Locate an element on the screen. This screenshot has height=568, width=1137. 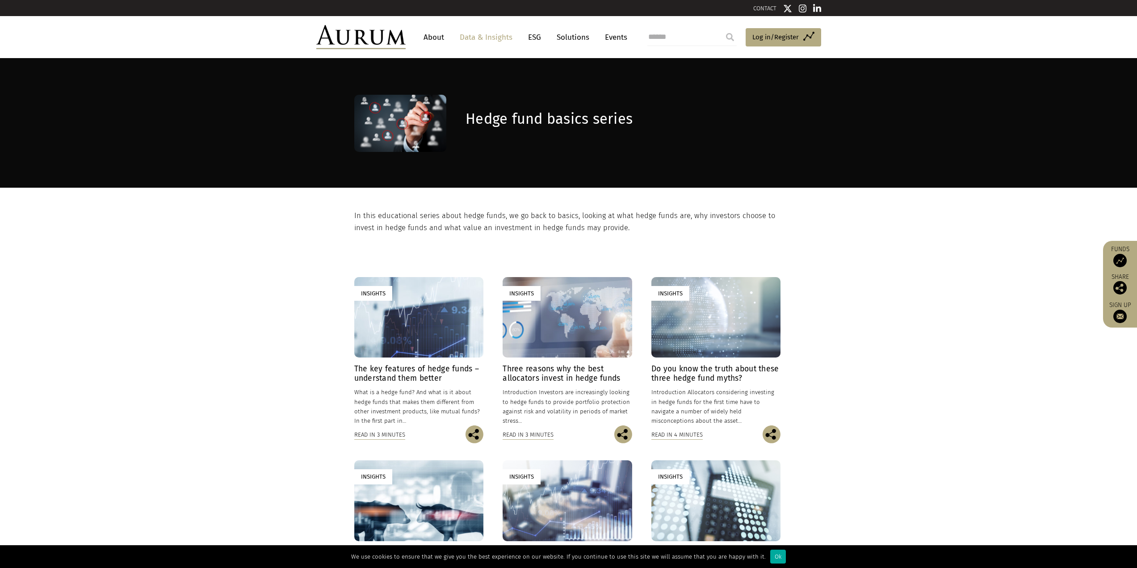
a: Events is located at coordinates (614, 37).